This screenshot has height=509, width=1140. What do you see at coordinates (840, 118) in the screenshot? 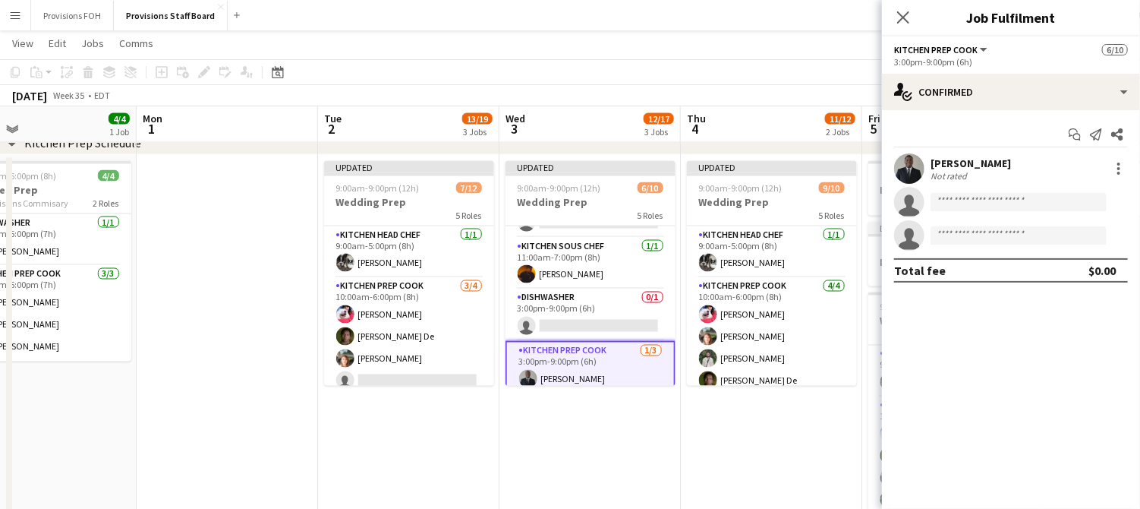
I see `span: 11/12` at bounding box center [840, 118].